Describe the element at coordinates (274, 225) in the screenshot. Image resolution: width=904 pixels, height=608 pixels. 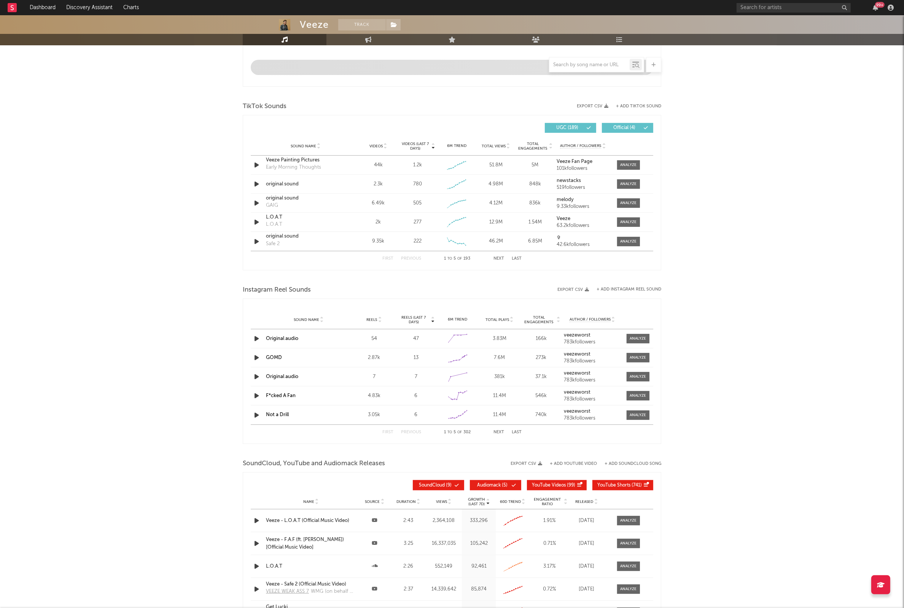
I see `div: L.O.A.T` at that location.